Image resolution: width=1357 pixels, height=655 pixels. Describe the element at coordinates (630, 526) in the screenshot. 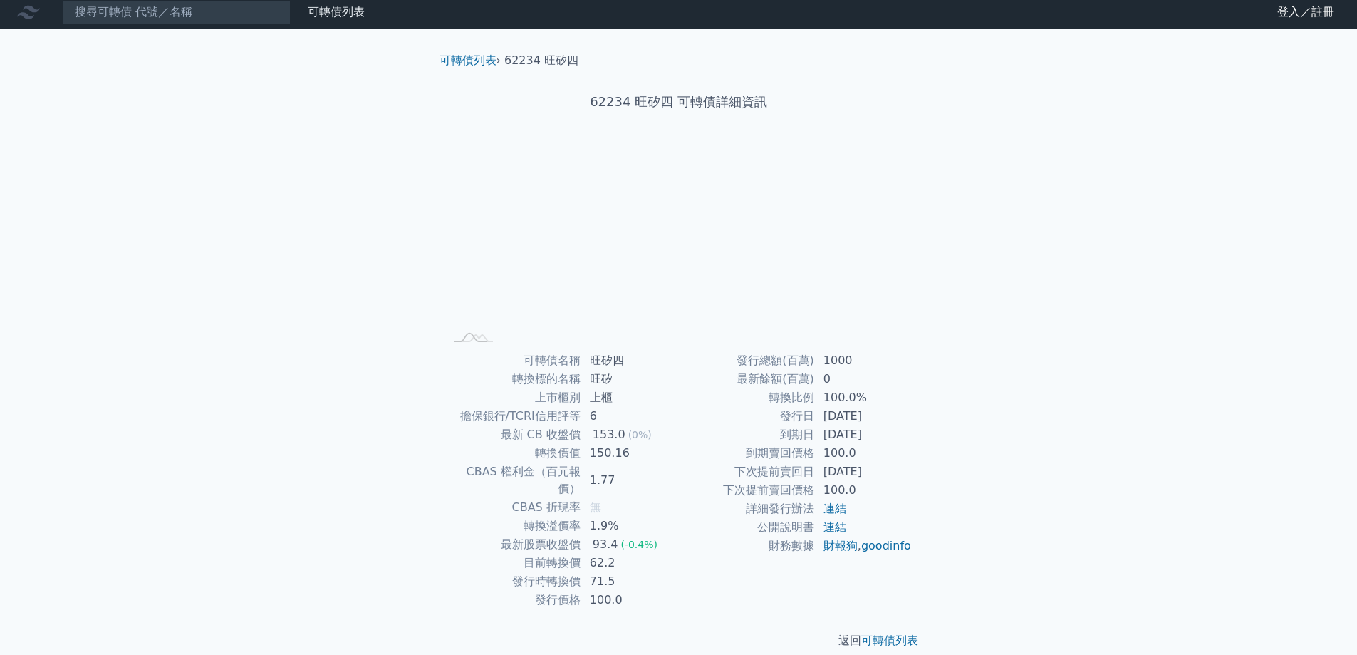

I see `td: 1.9%` at that location.